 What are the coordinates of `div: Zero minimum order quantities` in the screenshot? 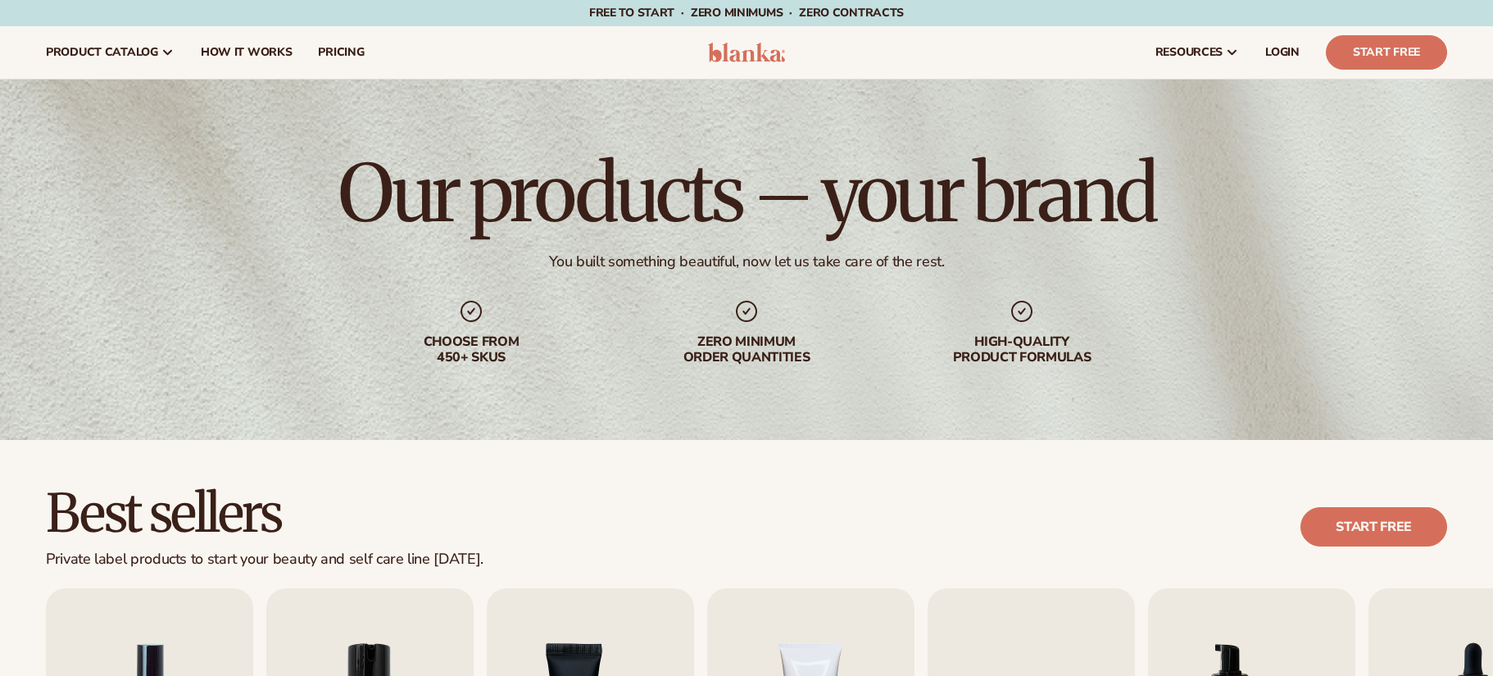 It's located at (746, 350).